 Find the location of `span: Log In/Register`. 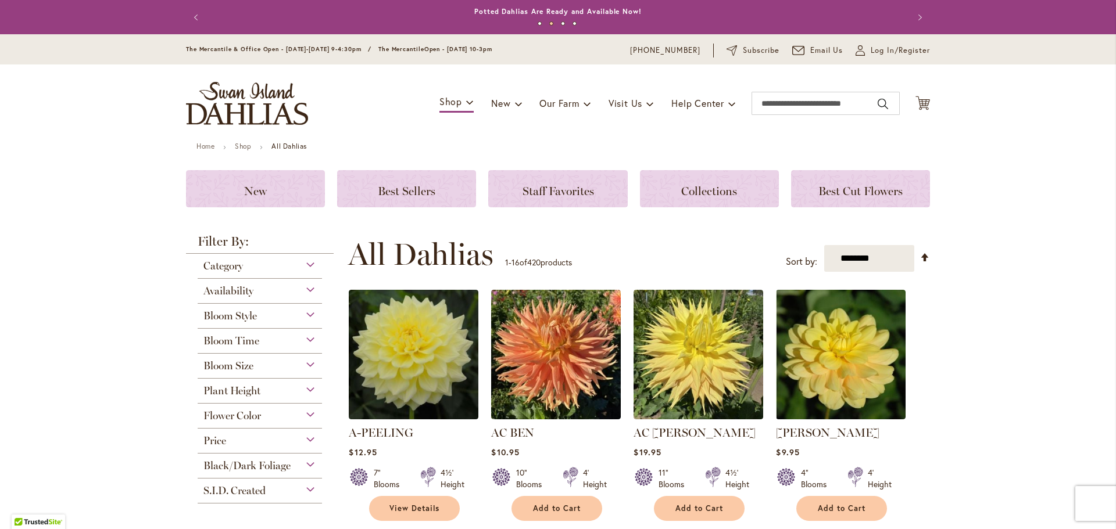

span: Log In/Register is located at coordinates (900, 51).